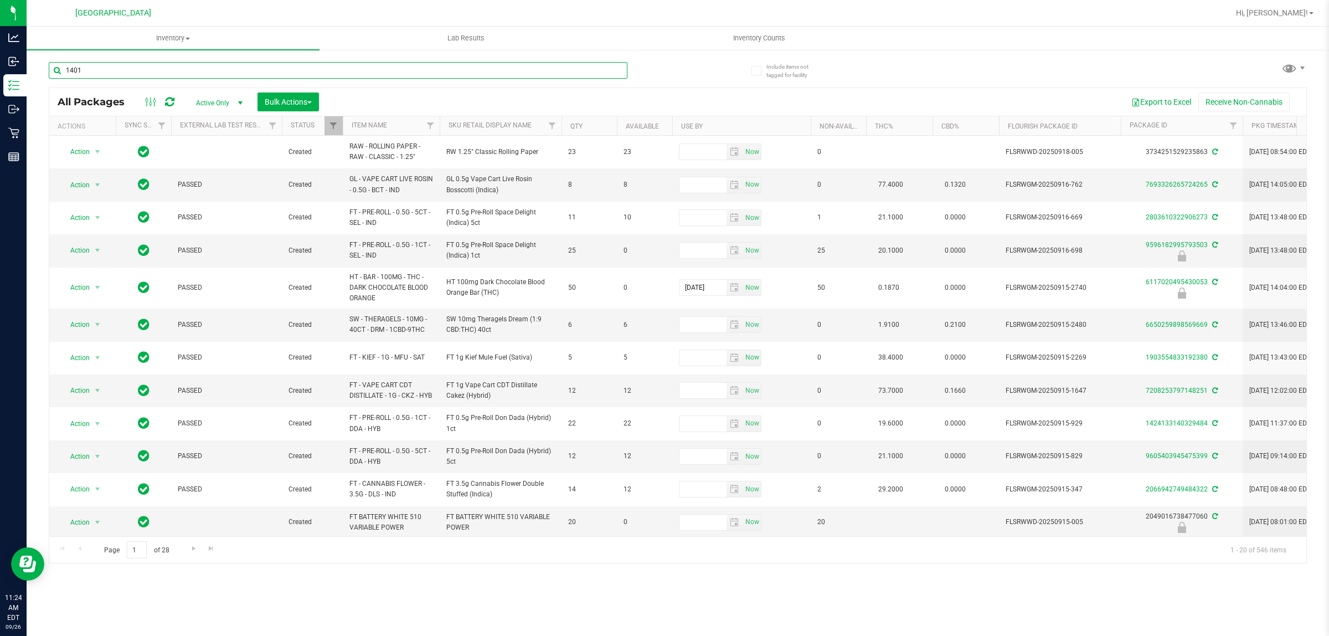 This screenshot has width=1329, height=636. I want to click on span: SW - THERAGELS - 10MG - 40CT - DRM - 1CBD-9THC, so click(391, 325).